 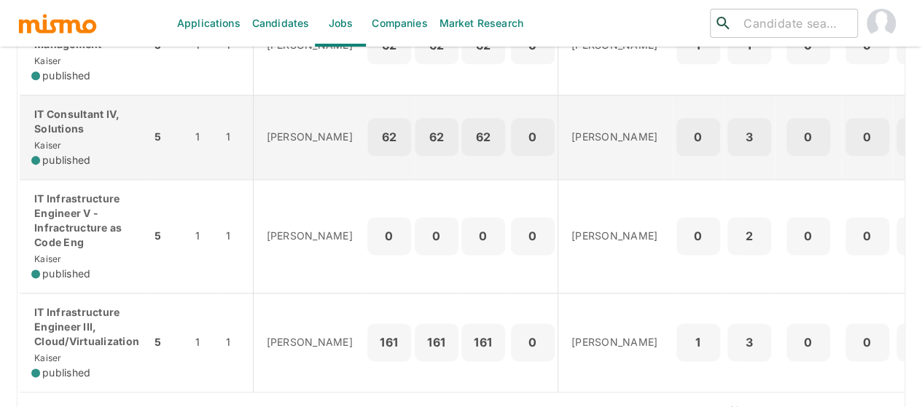 I want to click on img: logo, so click(x=58, y=23).